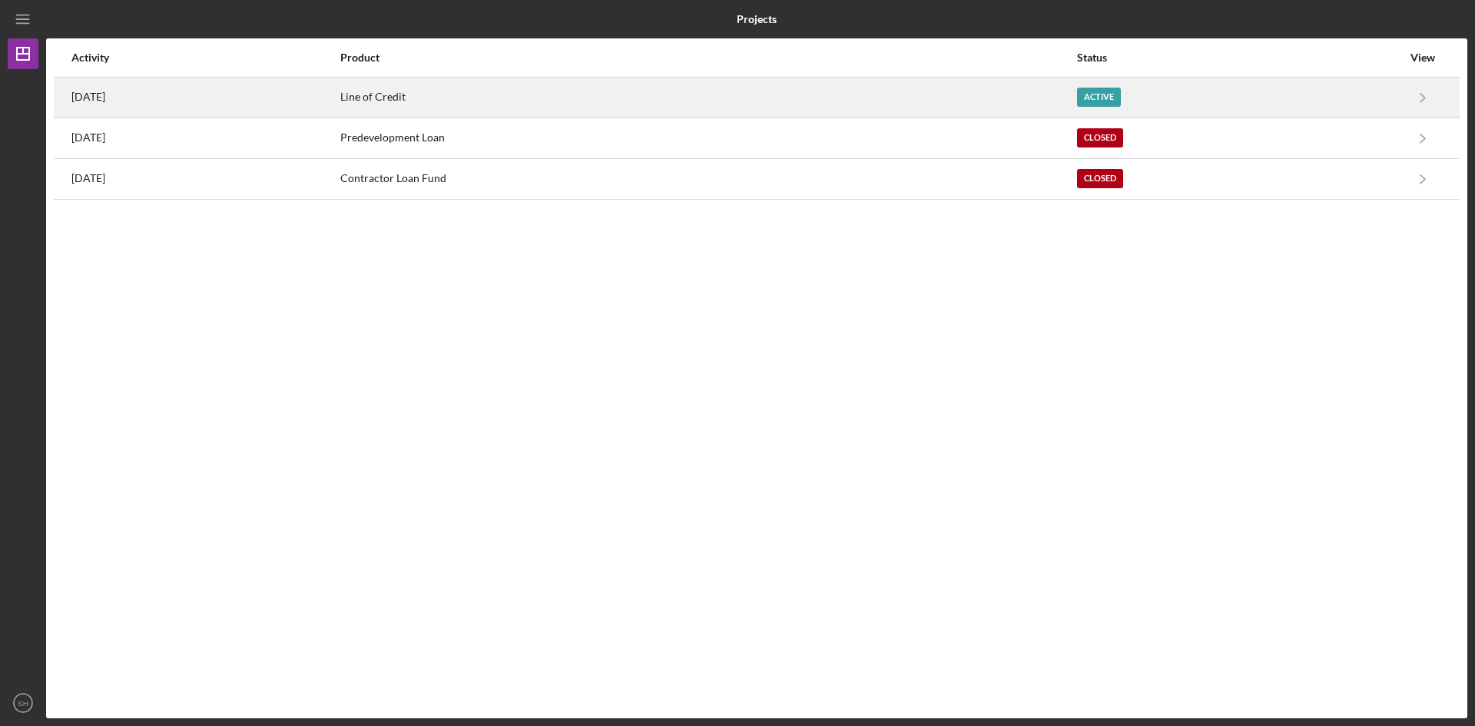  What do you see at coordinates (88, 138) in the screenshot?
I see `time: 2023-09-01 16:56` at bounding box center [88, 138].